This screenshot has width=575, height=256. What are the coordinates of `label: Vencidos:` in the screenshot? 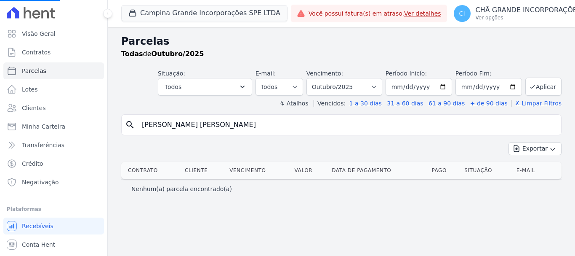 It's located at (330, 103).